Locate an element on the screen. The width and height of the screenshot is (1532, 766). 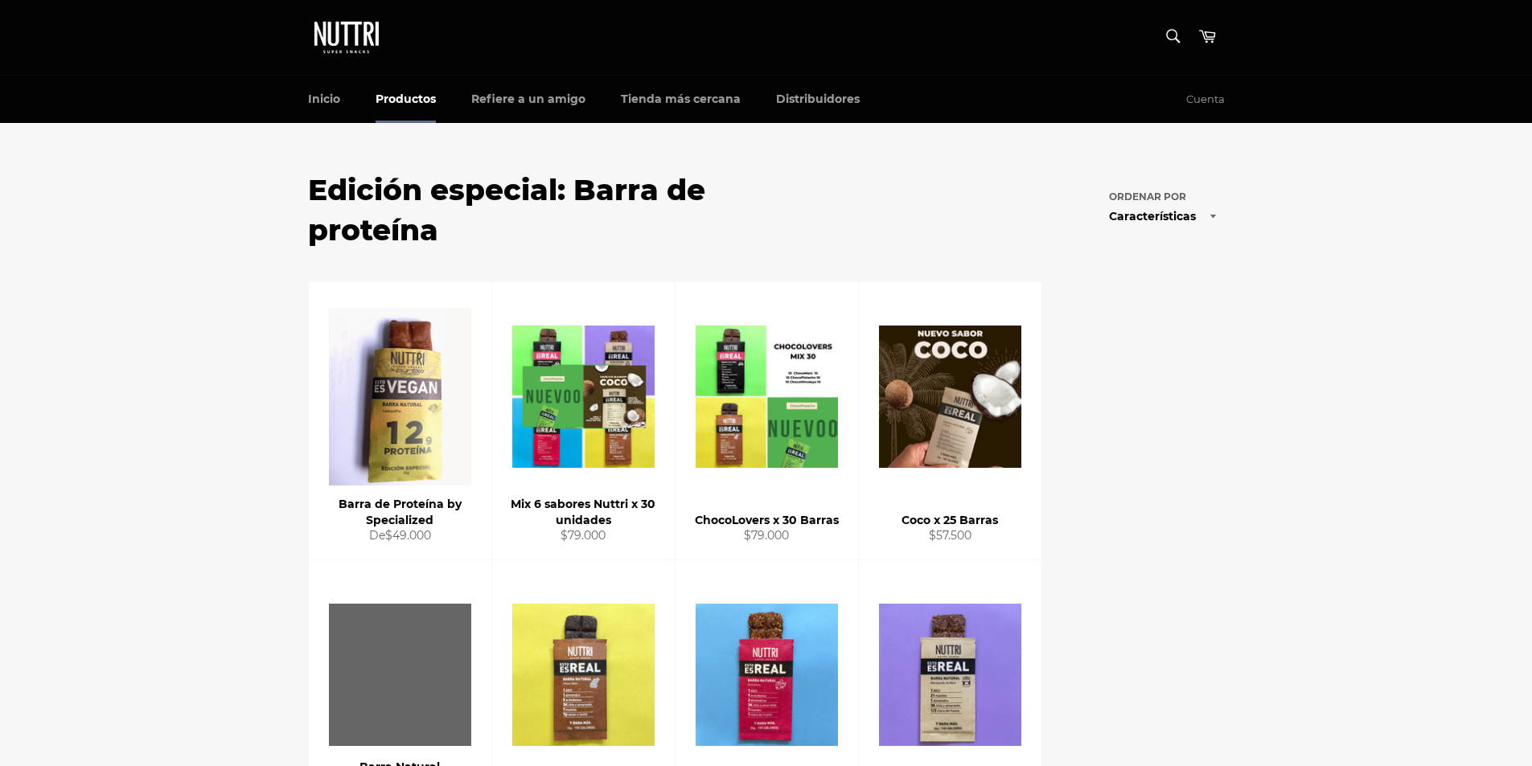
h1: Edición especial: Barra de proteína is located at coordinates (537, 210).